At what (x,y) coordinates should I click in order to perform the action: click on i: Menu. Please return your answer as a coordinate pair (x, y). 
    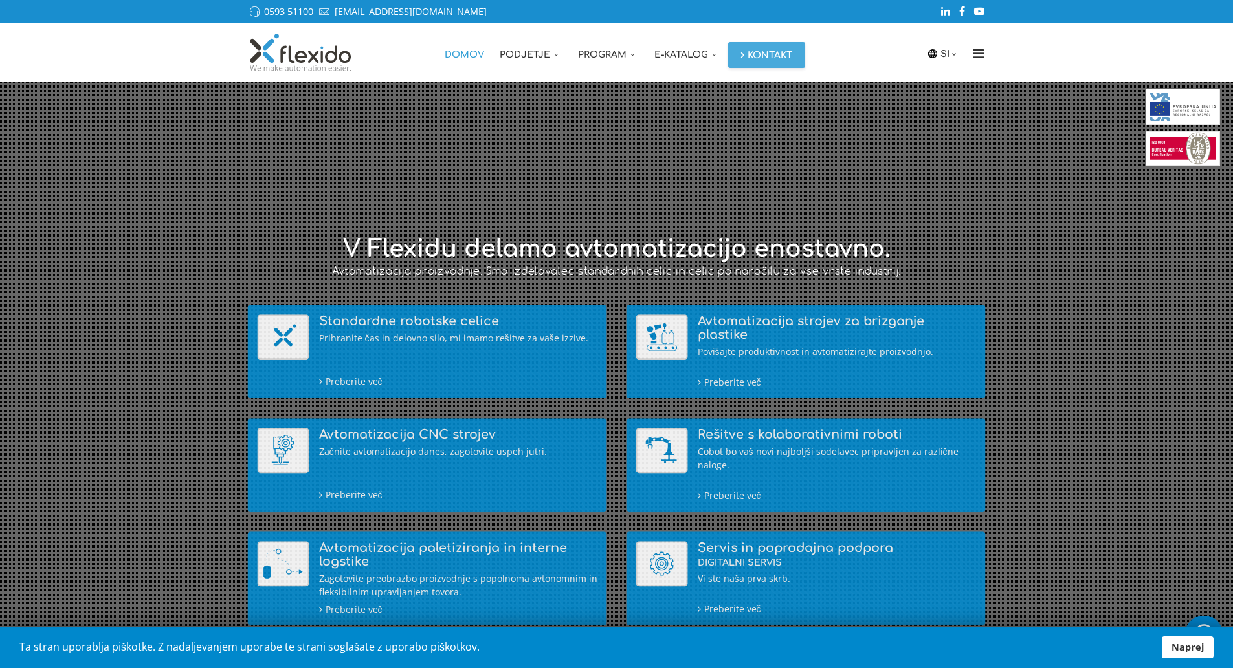
    Looking at the image, I should click on (979, 54).